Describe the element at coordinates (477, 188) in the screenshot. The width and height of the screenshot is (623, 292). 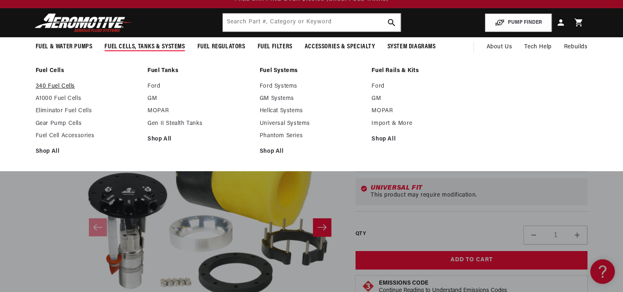
I see `div: Universal Fit` at that location.